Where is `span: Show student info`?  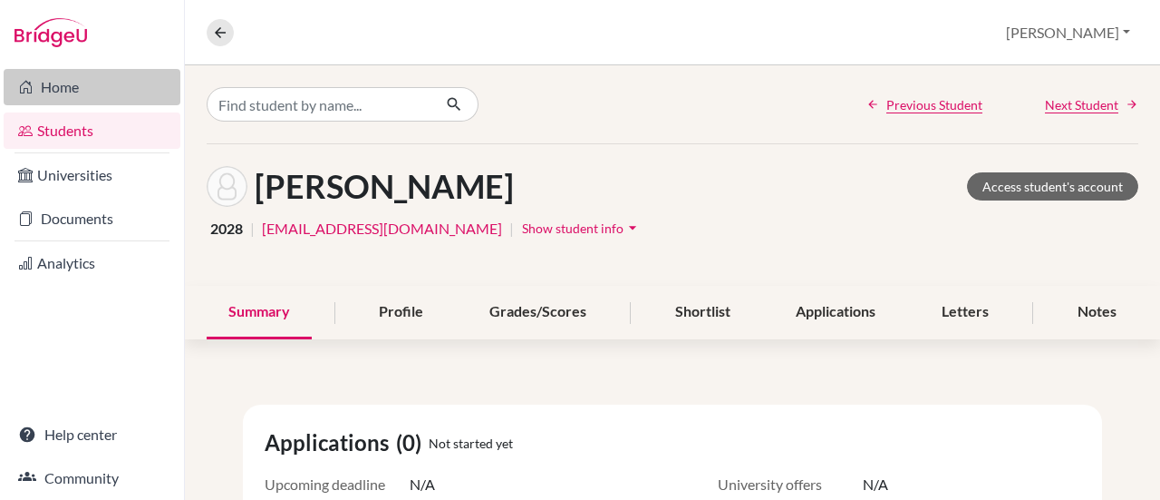 span: Show student info is located at coordinates (573, 228).